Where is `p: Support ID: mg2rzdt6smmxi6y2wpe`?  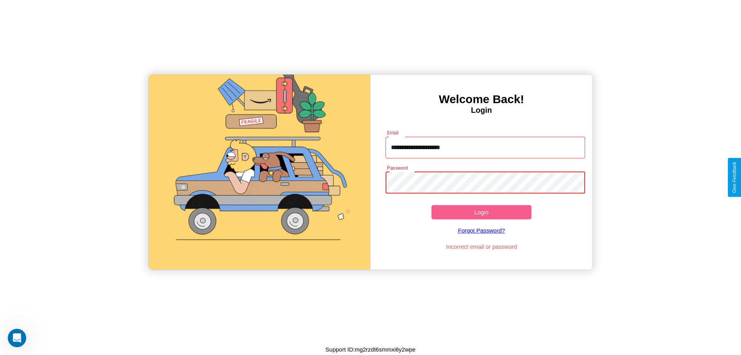 p: Support ID: mg2rzdt6smmxi6y2wpe is located at coordinates (370, 349).